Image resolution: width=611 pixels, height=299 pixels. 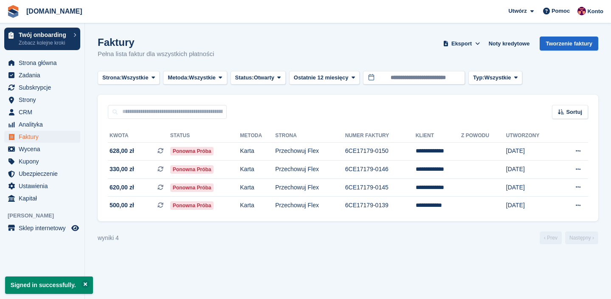 I want to click on a: Podgląd sklepu, so click(x=75, y=228).